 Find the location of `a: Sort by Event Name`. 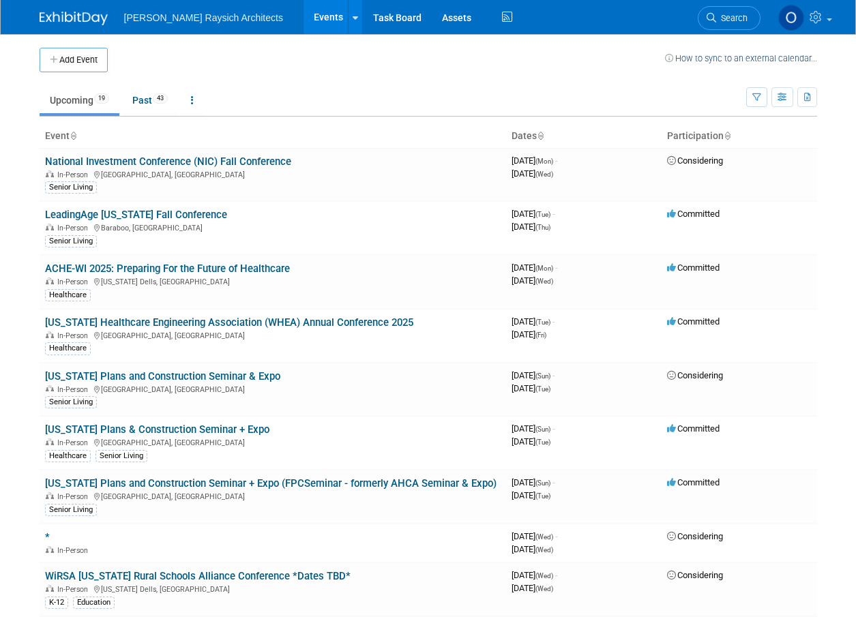

a: Sort by Event Name is located at coordinates (73, 136).